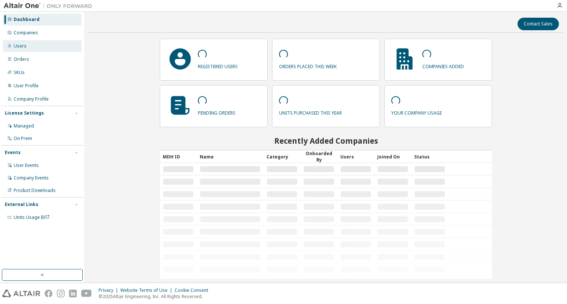 The width and height of the screenshot is (567, 304). Describe the element at coordinates (24, 126) in the screenshot. I see `div: Managed` at that location.